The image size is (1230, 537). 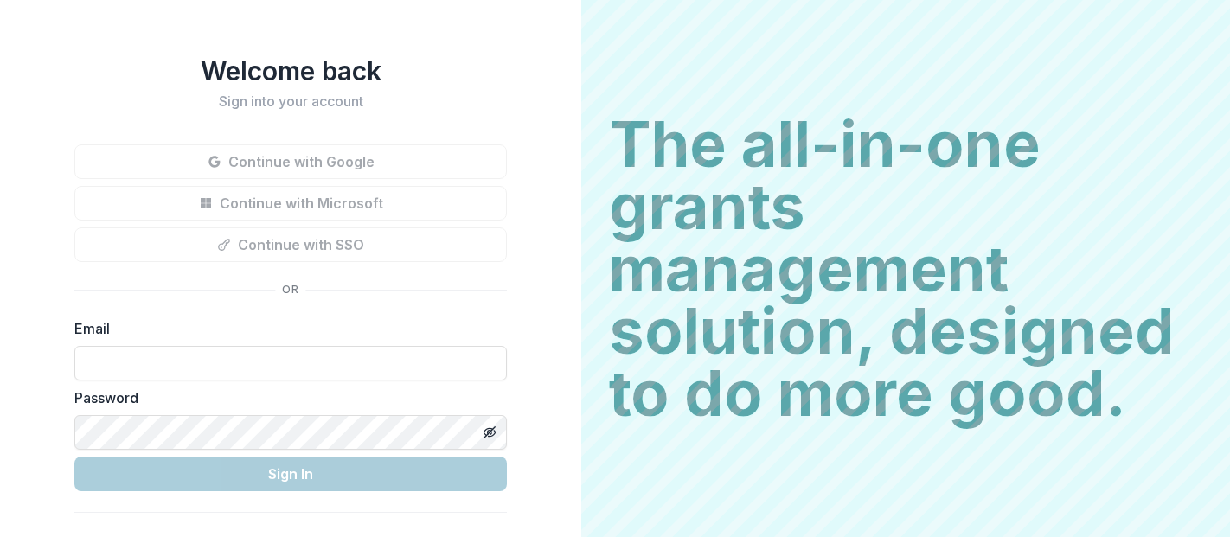 I want to click on button: Sign In, so click(x=291, y=474).